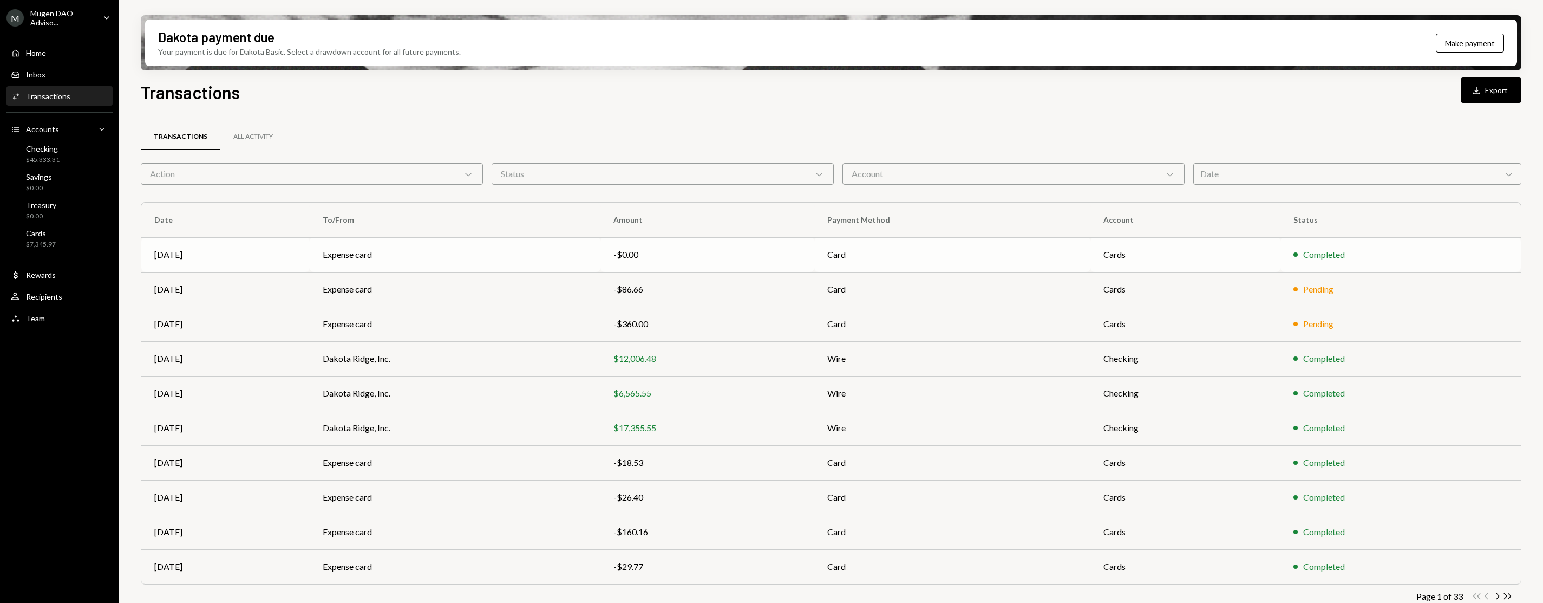 The width and height of the screenshot is (1543, 603). I want to click on th: Status, so click(1401, 220).